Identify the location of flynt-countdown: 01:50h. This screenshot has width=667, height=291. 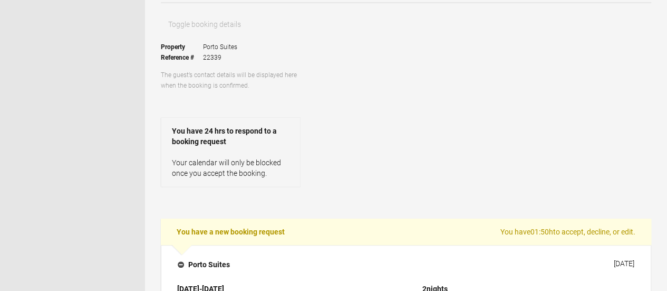
(542, 232).